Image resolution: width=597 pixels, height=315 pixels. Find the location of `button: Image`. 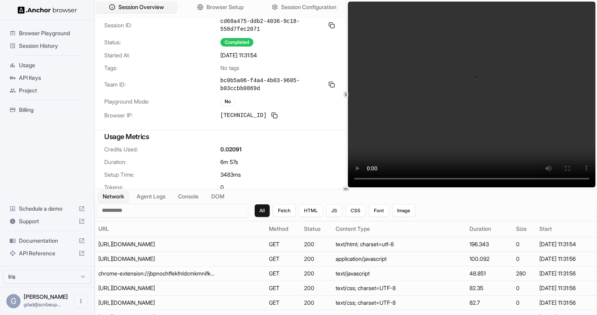

button: Image is located at coordinates (403, 210).